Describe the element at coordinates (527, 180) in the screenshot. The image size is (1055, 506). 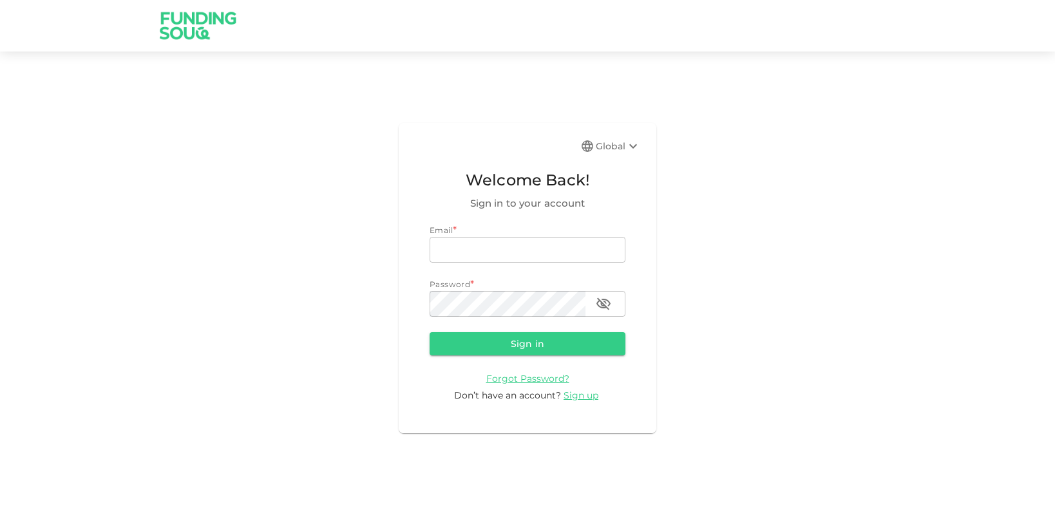
I see `span: Welcome Back!` at that location.